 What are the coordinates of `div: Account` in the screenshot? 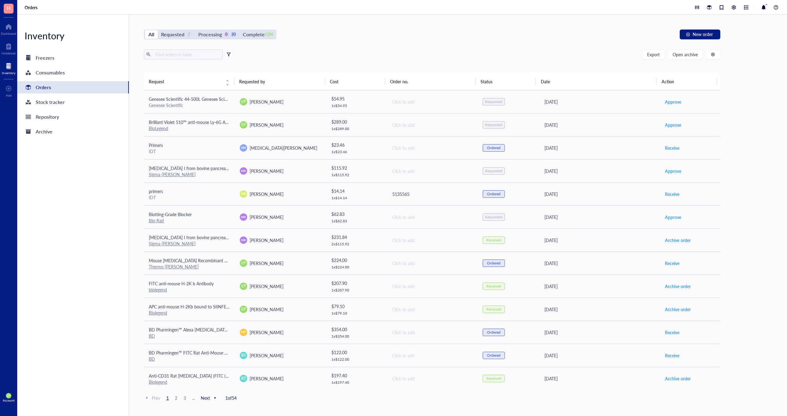 It's located at (9, 400).